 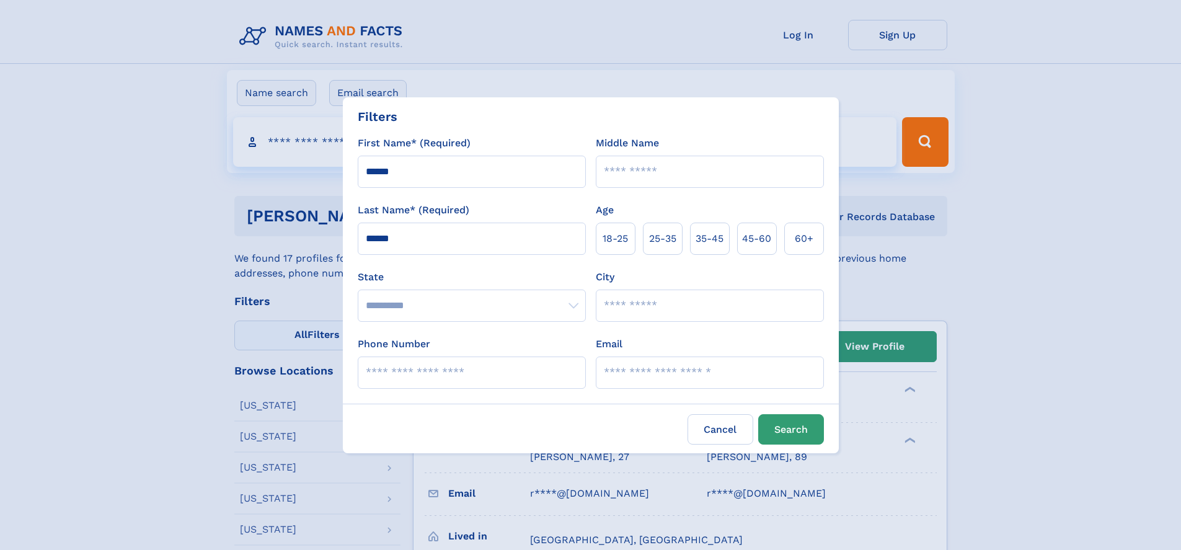 I want to click on label: Email, so click(x=609, y=344).